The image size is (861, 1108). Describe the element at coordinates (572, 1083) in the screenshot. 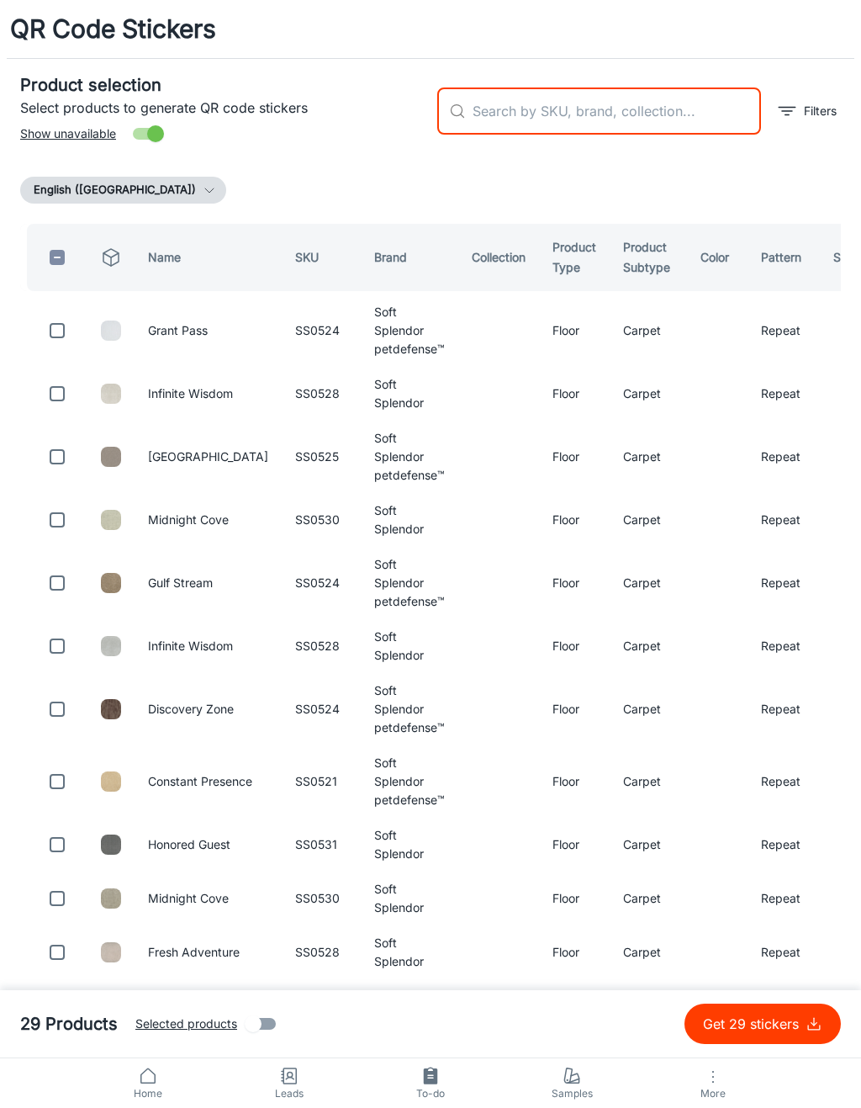

I see `a: Samples` at that location.